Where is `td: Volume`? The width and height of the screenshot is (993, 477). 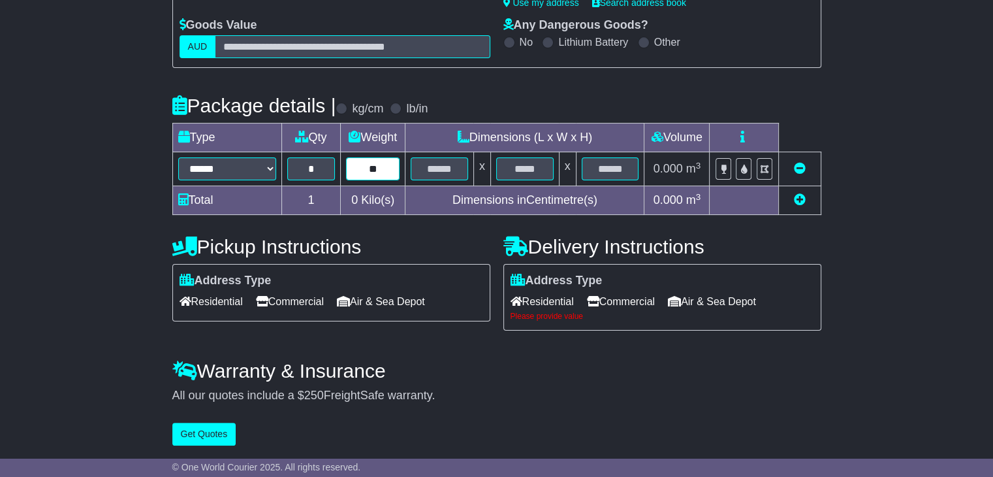 td: Volume is located at coordinates (677, 138).